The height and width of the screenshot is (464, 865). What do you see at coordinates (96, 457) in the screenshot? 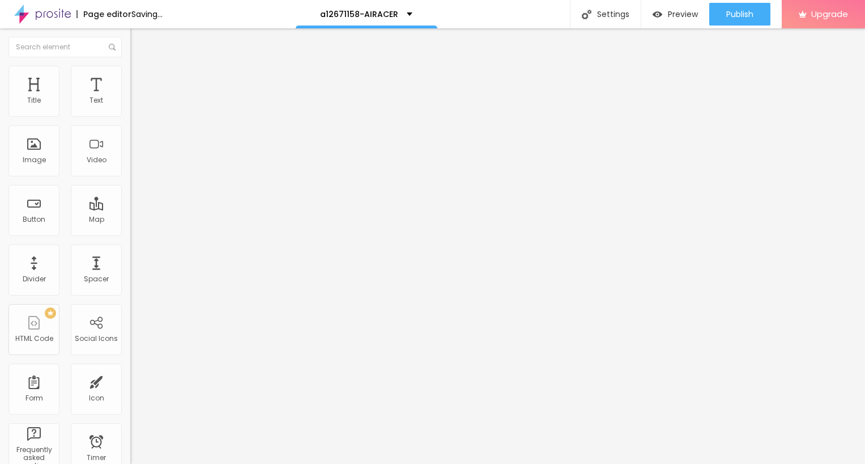
I see `div: Timer` at bounding box center [96, 457].